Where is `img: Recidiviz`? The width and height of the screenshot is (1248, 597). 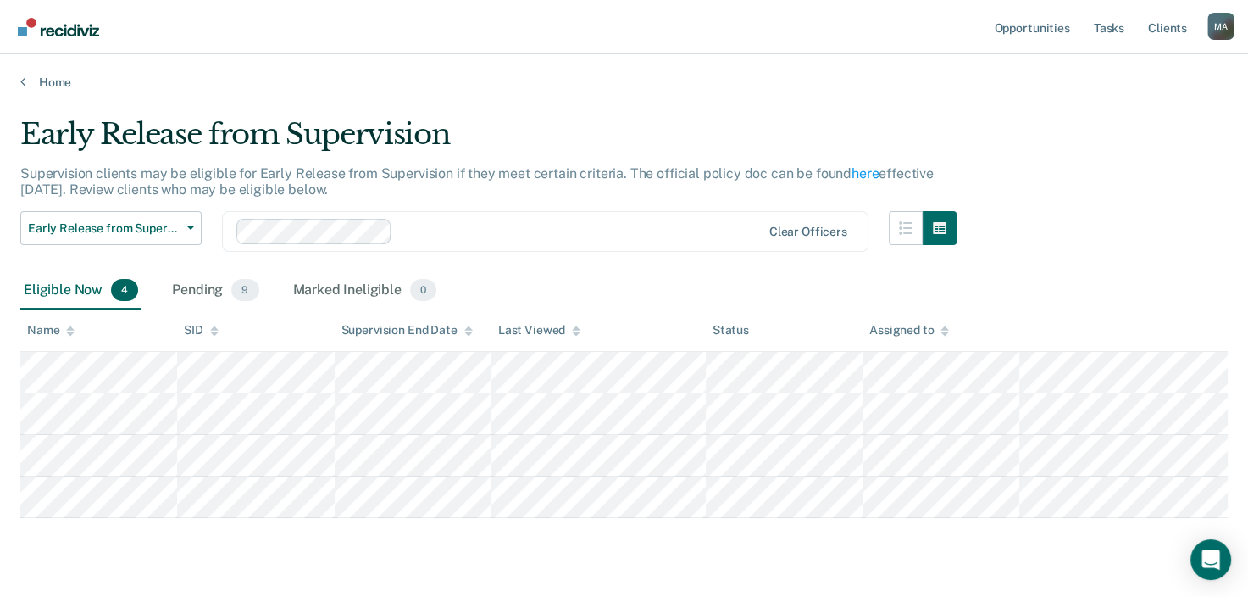
img: Recidiviz is located at coordinates (58, 27).